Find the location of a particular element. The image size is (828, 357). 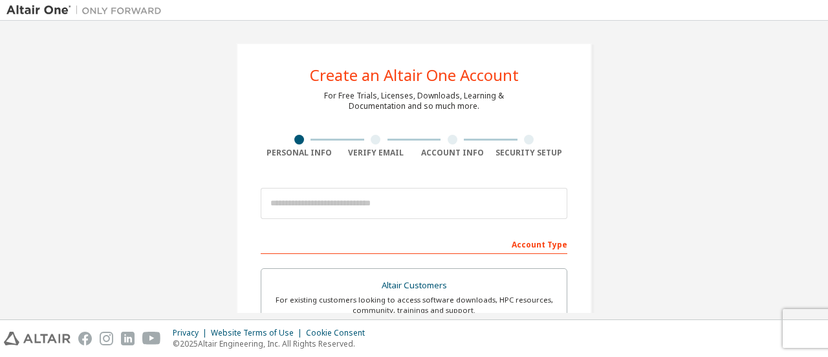

img: youtube.svg is located at coordinates (151, 338).